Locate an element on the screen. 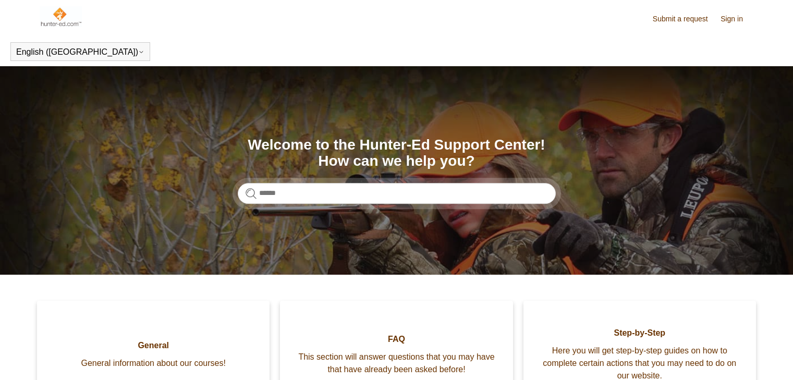 The height and width of the screenshot is (380, 793). span: FAQ is located at coordinates (396, 339).